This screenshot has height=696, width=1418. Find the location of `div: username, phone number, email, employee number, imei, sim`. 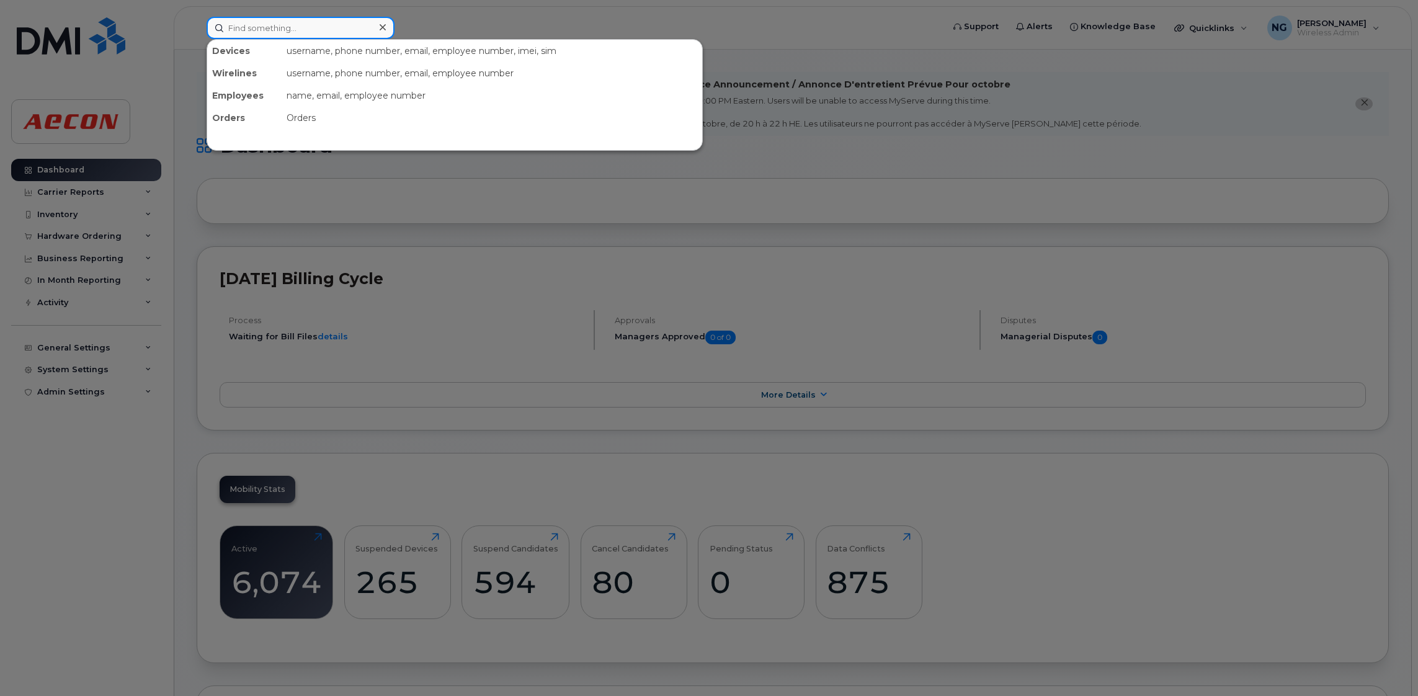

div: username, phone number, email, employee number, imei, sim is located at coordinates (492, 51).